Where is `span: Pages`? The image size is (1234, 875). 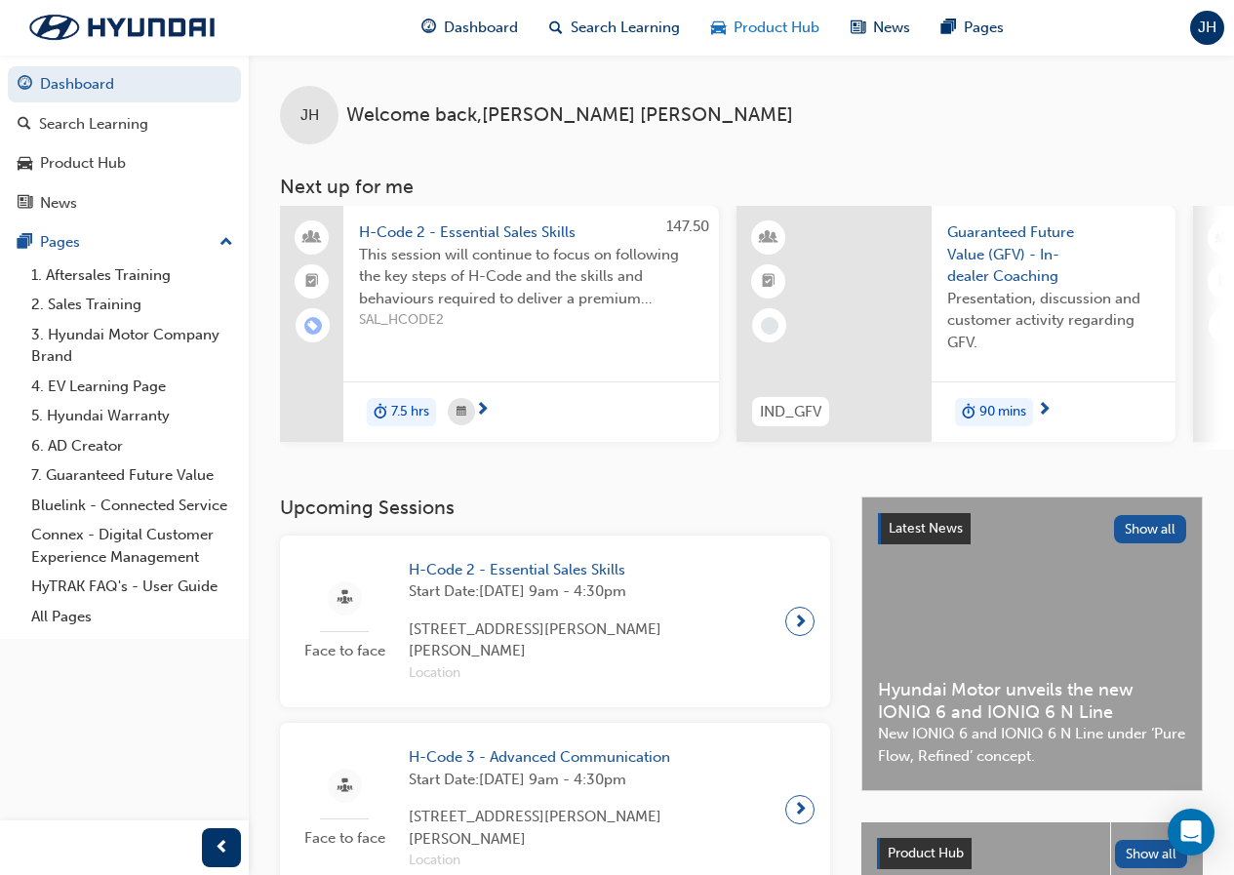
span: Pages is located at coordinates (983, 27).